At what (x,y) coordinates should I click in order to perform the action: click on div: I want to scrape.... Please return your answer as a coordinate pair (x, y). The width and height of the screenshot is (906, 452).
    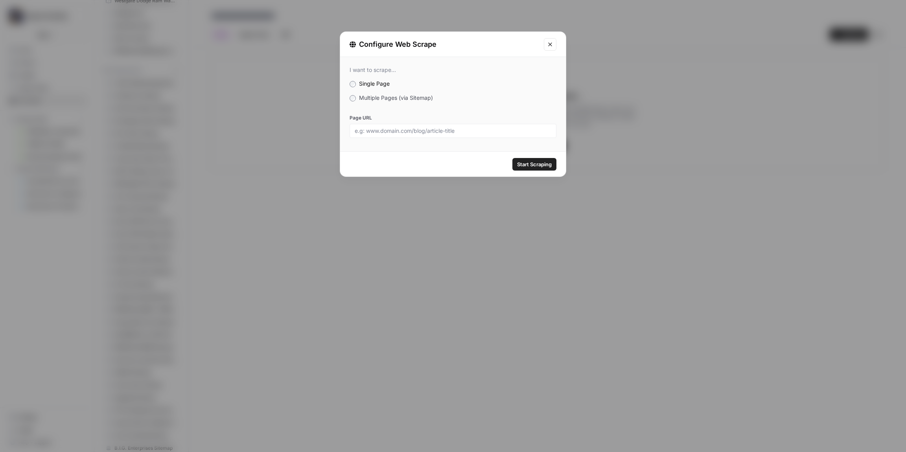
    Looking at the image, I should click on (453, 70).